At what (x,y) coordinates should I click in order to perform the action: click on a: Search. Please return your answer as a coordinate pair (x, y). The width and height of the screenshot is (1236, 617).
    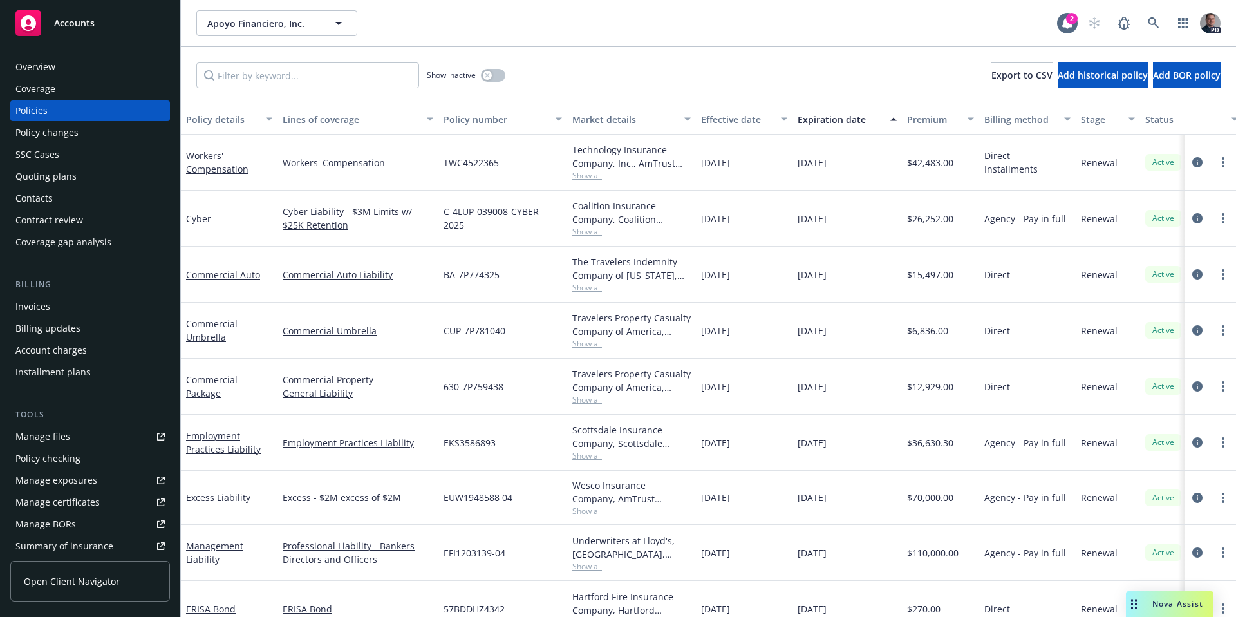
    Looking at the image, I should click on (1153, 23).